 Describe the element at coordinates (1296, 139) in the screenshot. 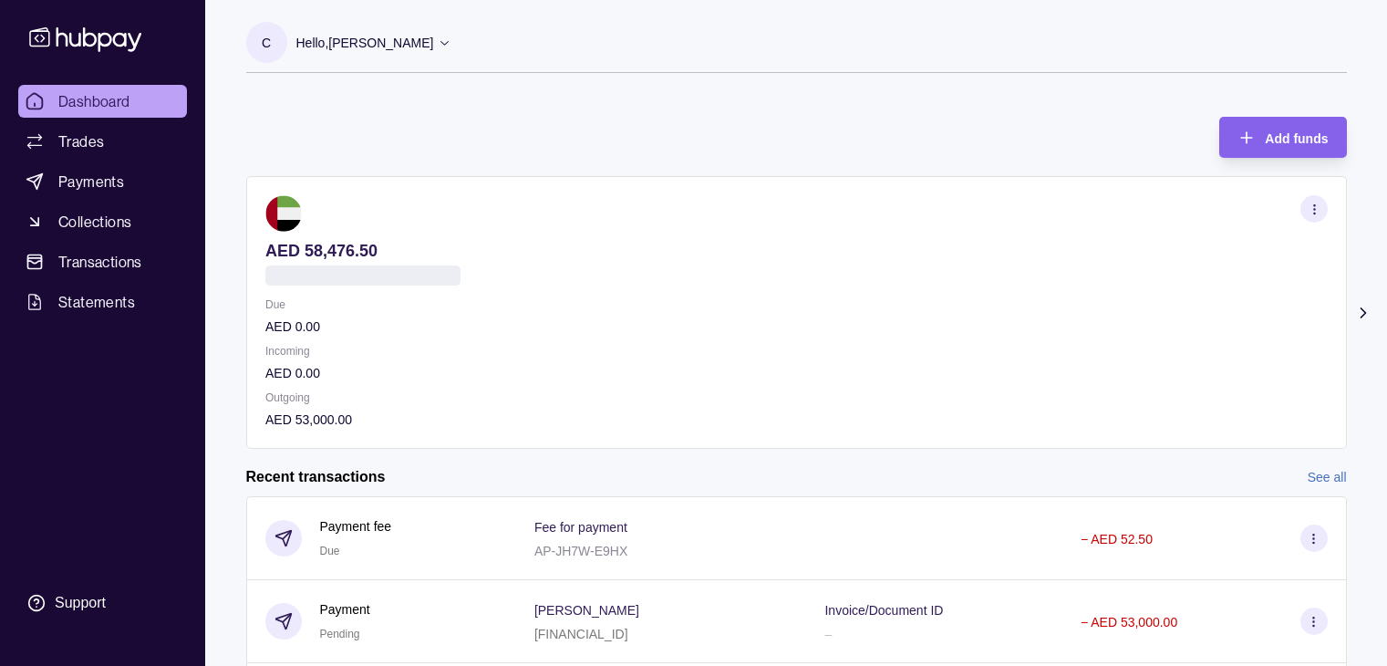

I see `span: Add funds` at that location.